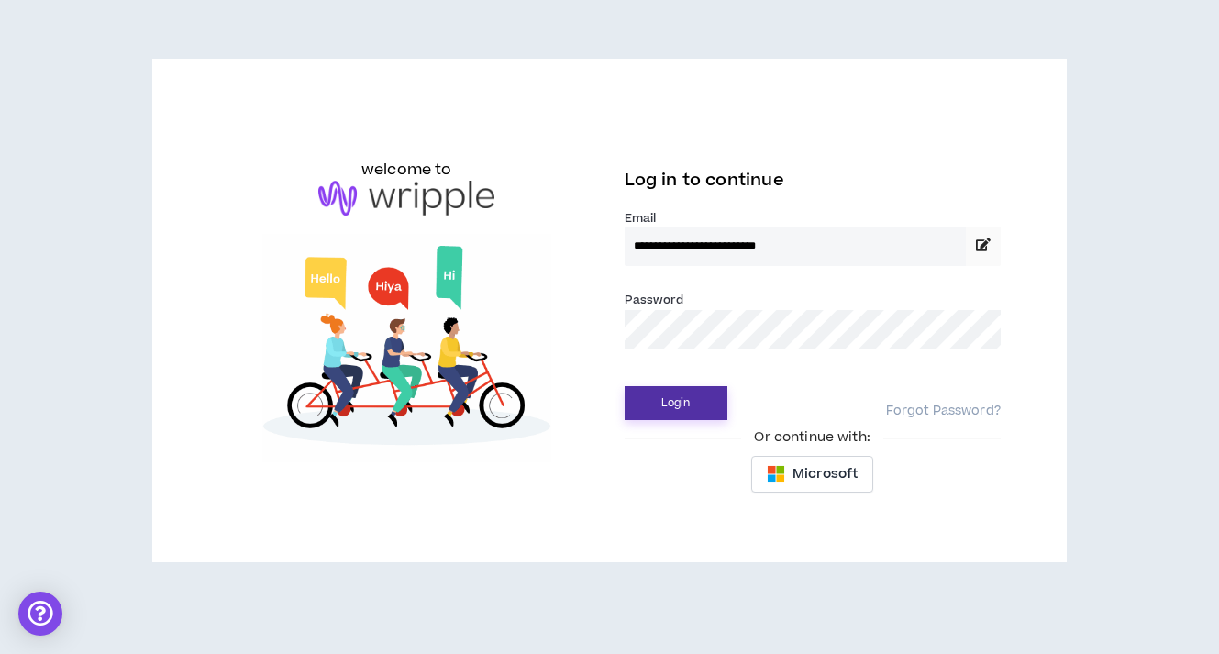  Describe the element at coordinates (406, 170) in the screenshot. I see `h6: welcome to` at that location.